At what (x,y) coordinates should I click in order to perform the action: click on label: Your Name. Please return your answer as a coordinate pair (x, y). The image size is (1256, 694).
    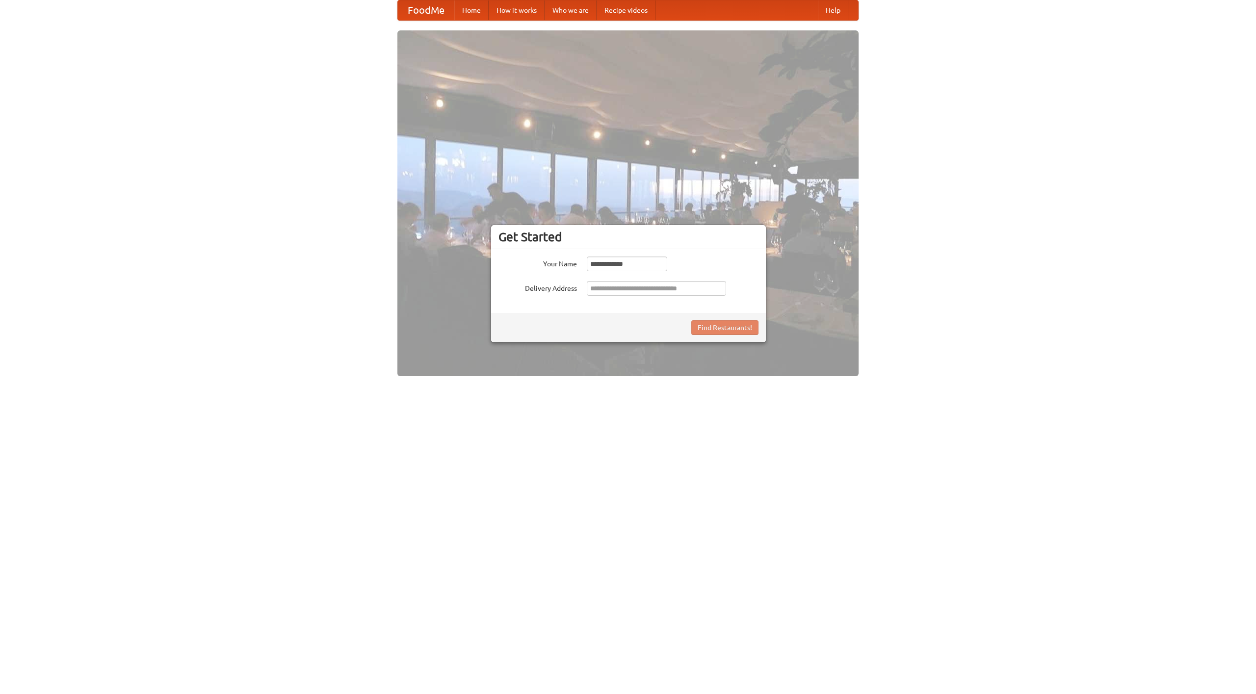
    Looking at the image, I should click on (538, 263).